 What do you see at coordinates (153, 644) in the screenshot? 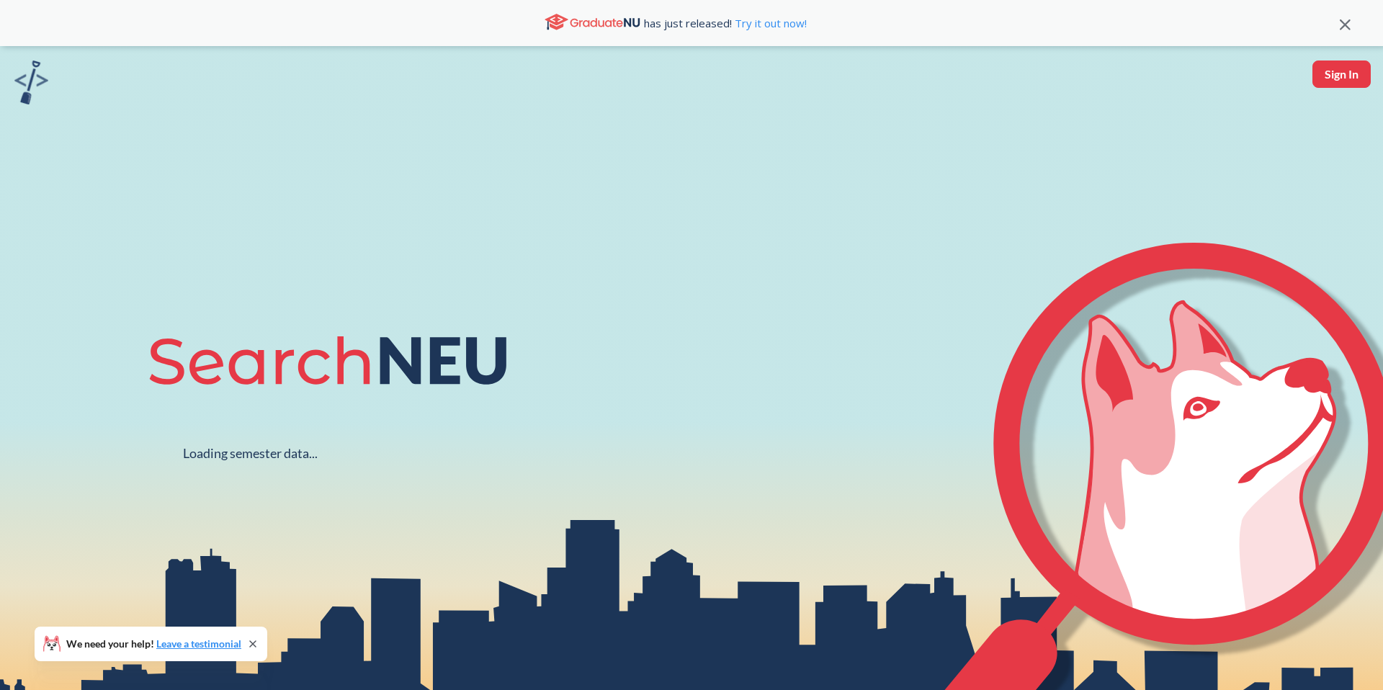
I see `span: We need your help!` at bounding box center [153, 644].